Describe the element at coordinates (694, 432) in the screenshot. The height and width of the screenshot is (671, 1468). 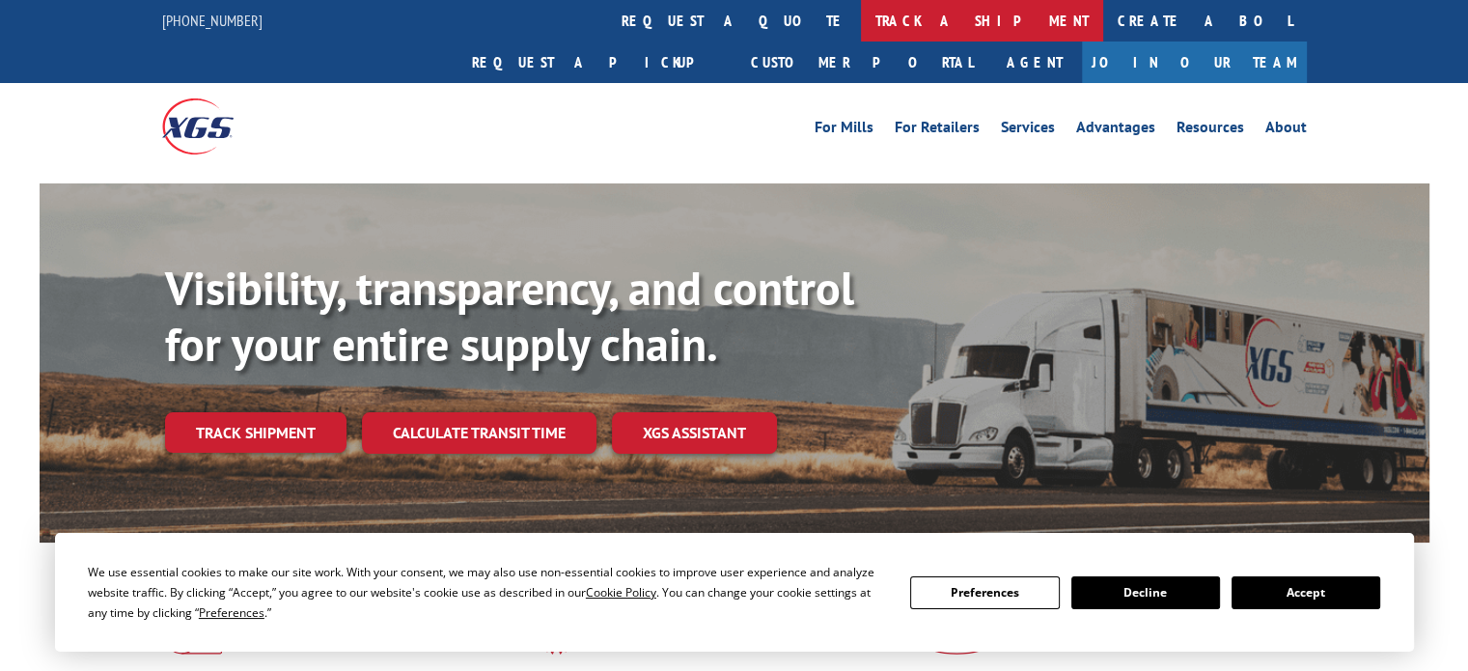
I see `a: XGS ASSISTANT` at that location.